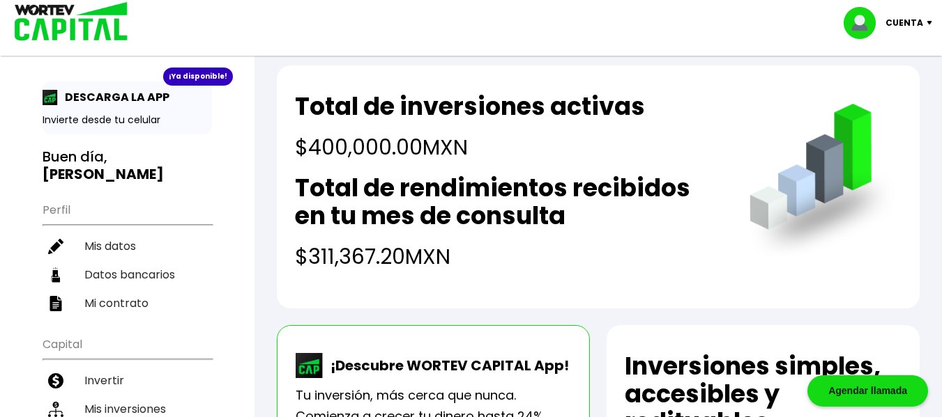  Describe the element at coordinates (114, 97) in the screenshot. I see `p: DESCARGA LA APP` at that location.